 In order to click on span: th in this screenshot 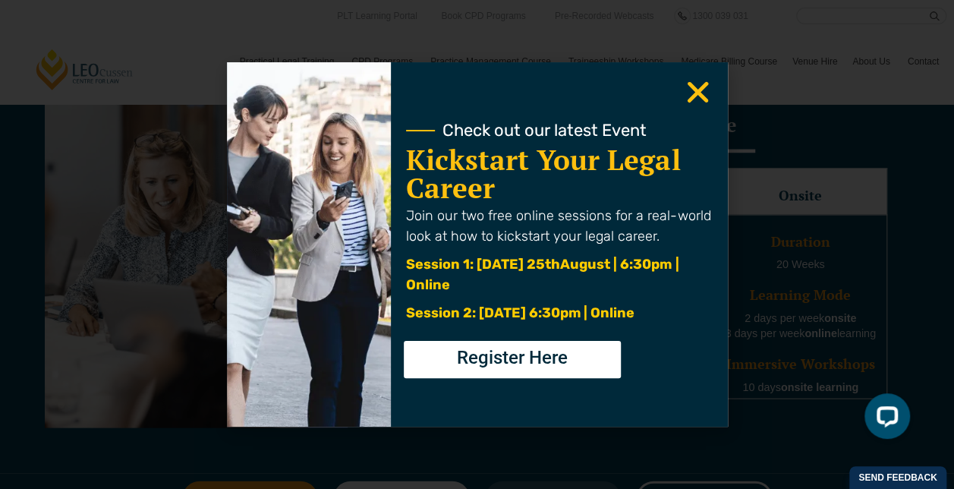, I will do `click(552, 264)`.